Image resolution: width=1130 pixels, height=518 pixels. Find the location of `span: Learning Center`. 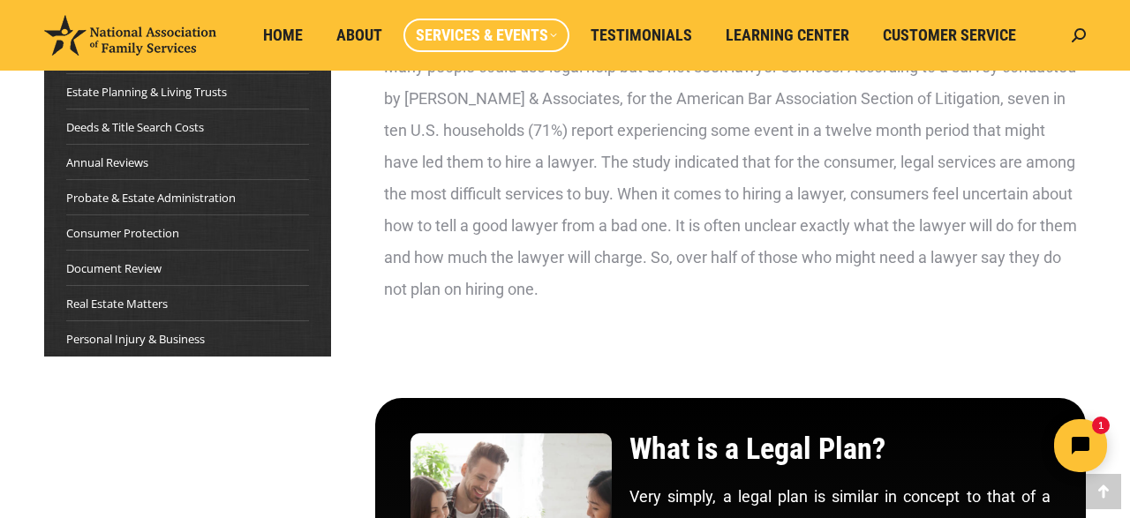

span: Learning Center is located at coordinates (787, 35).